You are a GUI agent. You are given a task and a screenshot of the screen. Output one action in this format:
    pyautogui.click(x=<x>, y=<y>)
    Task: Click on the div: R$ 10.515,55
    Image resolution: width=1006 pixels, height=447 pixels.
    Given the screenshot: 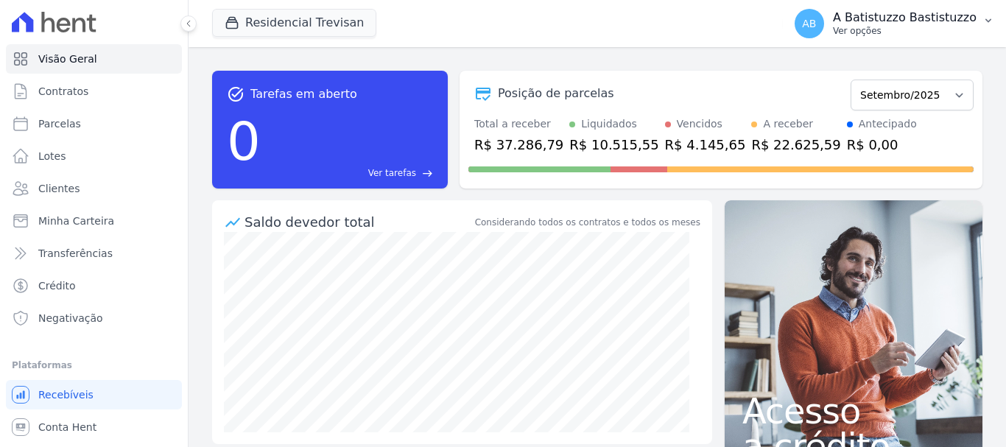 What is the action you would take?
    pyautogui.click(x=614, y=144)
    